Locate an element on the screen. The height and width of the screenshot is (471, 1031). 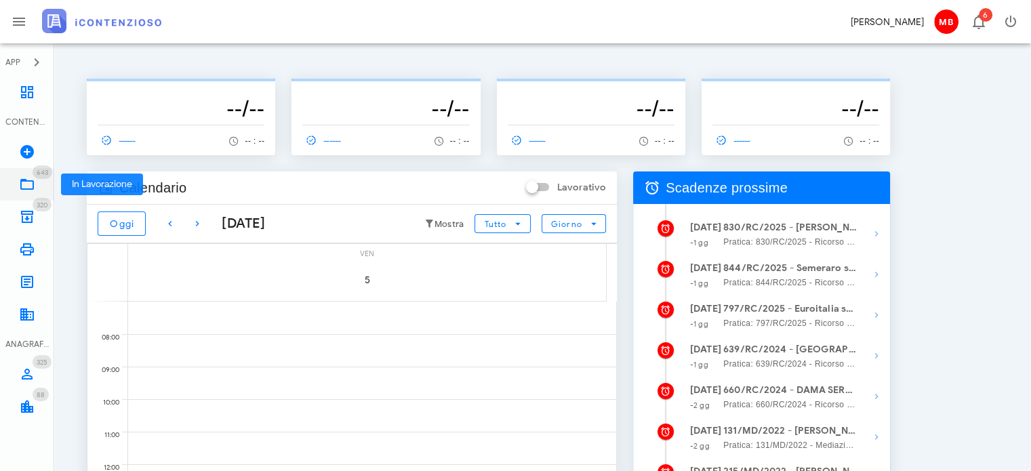
span: Pratica: 830/RC/2025 - Ricorso contro Agenzia delle entrate-Riscossione (Udienza) is located at coordinates (790, 242).